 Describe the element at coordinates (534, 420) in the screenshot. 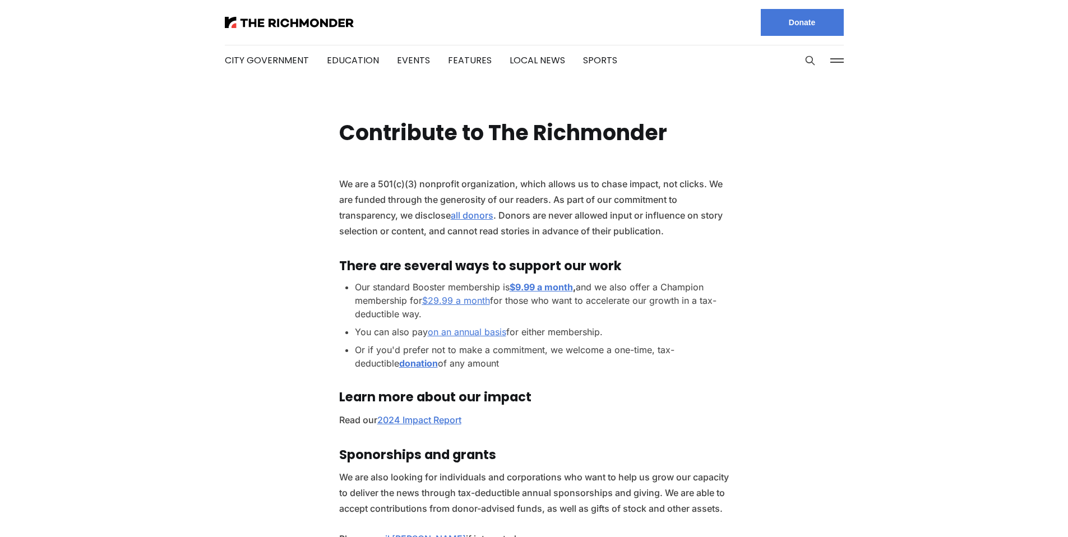

I see `p: Read our` at that location.